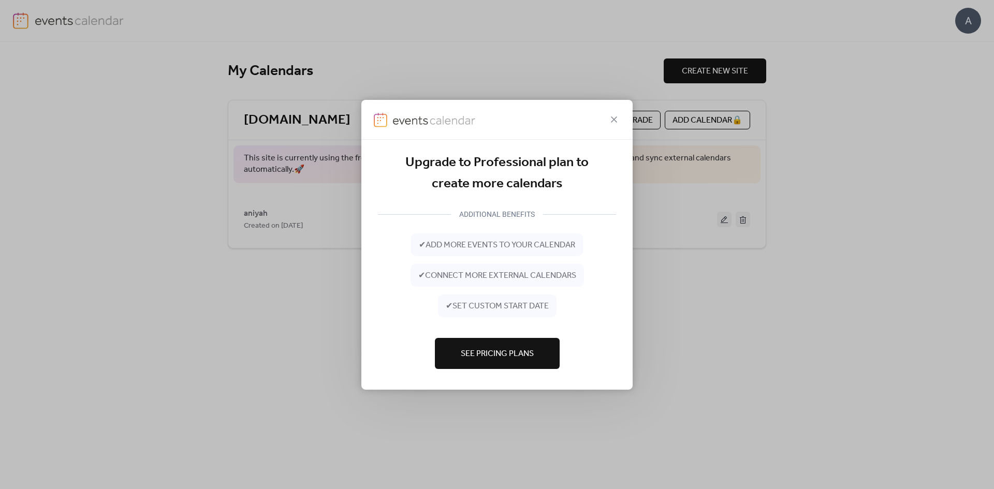  Describe the element at coordinates (497, 276) in the screenshot. I see `span: ✔ connect more external calendars` at that location.